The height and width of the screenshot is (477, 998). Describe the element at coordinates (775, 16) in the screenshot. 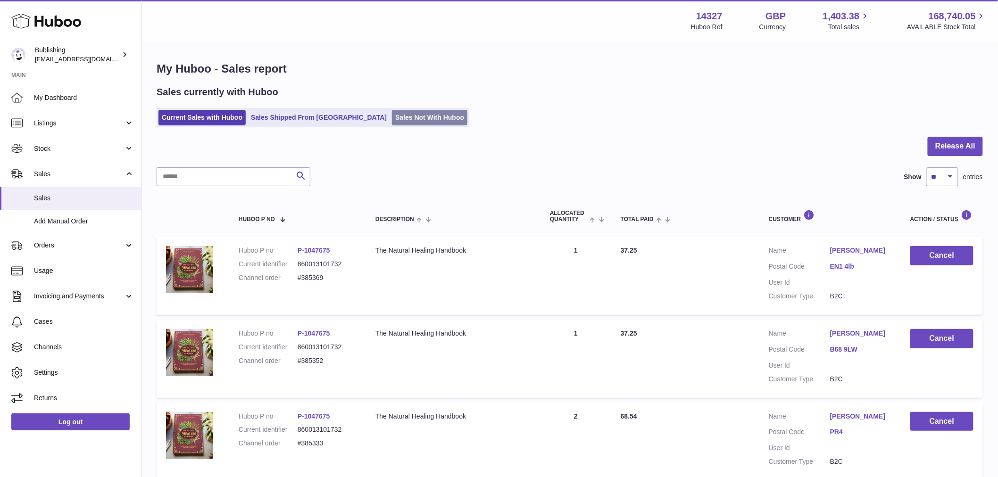

I see `strong: GBP` at that location.